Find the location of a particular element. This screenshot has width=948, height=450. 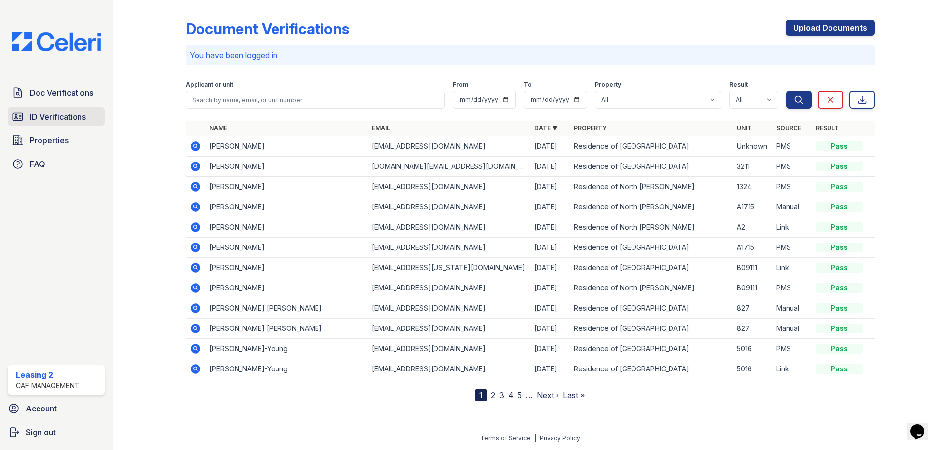

label: Result is located at coordinates (738, 85).